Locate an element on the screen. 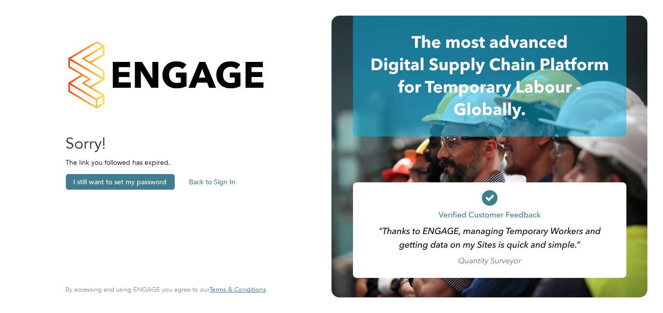 This screenshot has width=663, height=313. h2: Sorry! is located at coordinates (161, 144).